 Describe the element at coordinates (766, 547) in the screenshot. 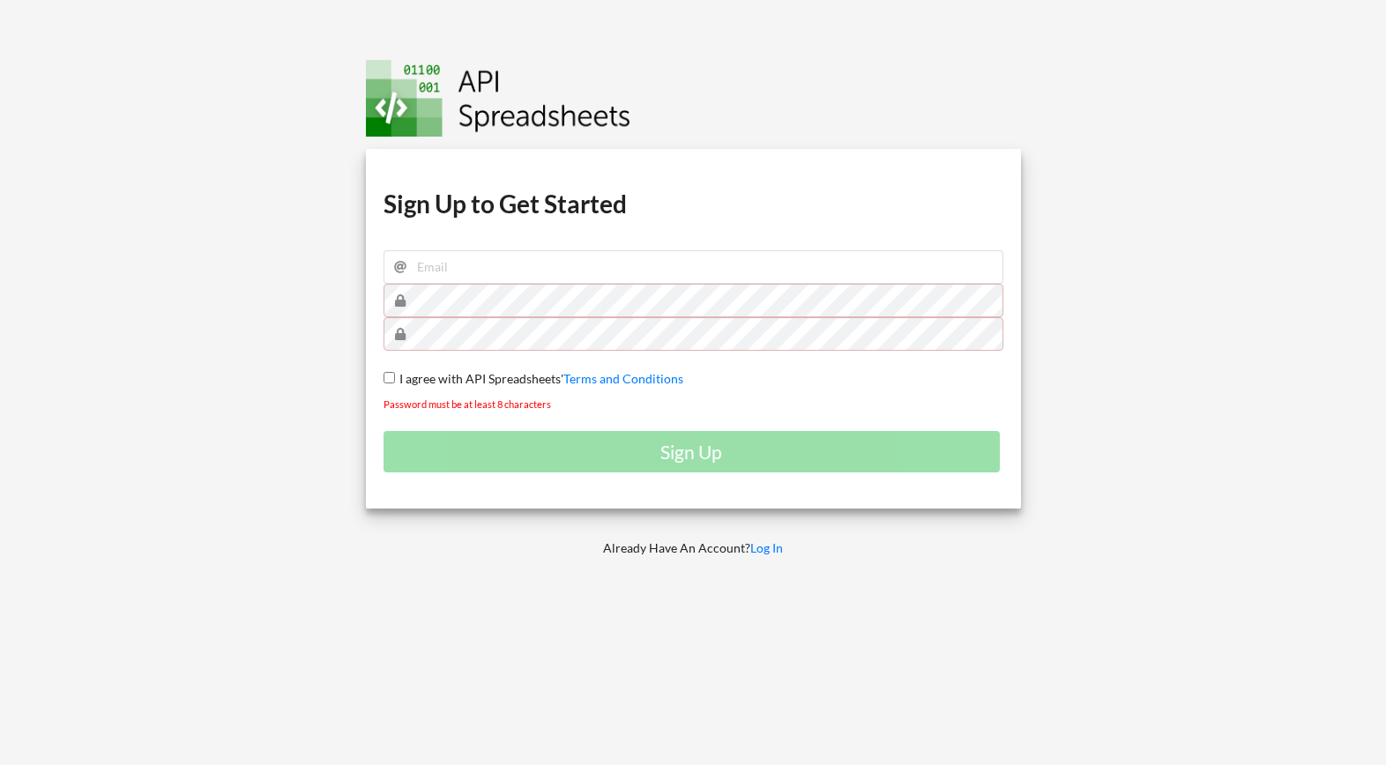

I see `a: Log In` at that location.